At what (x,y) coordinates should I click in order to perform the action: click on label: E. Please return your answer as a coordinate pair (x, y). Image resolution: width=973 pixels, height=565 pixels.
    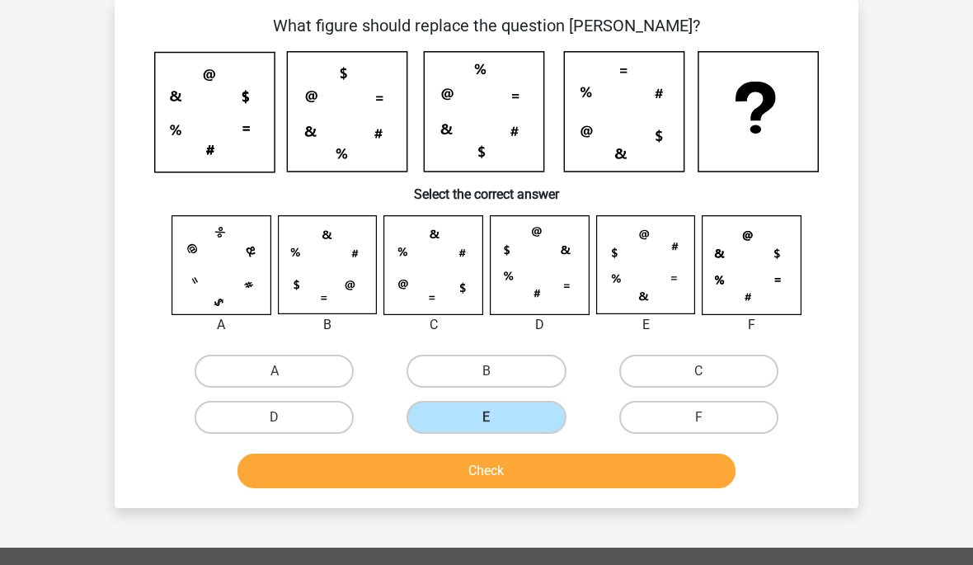
    Looking at the image, I should click on (486, 417).